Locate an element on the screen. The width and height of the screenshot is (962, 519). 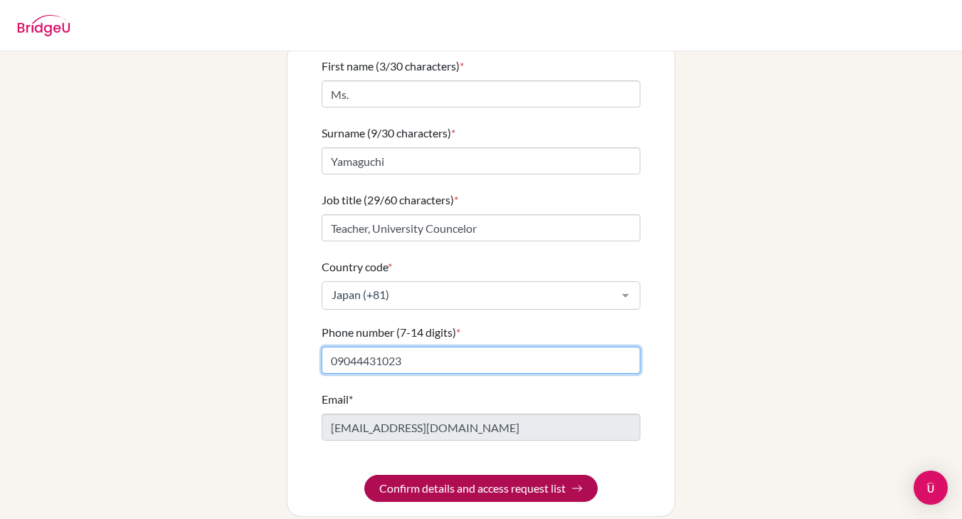
input: Enter your surname is located at coordinates (481, 161).